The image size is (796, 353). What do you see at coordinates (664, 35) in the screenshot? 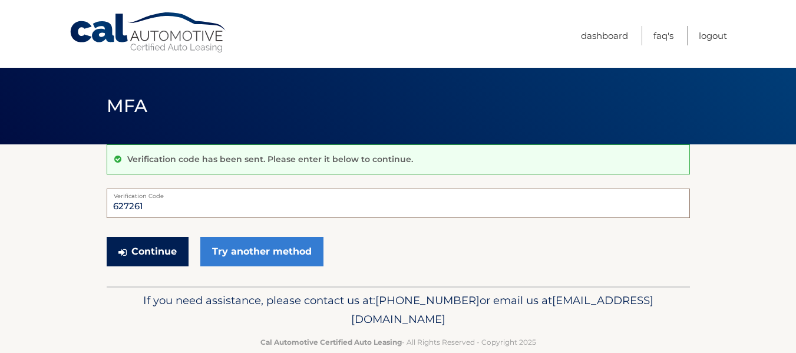
I see `a: FAQ's` at bounding box center [664, 35].